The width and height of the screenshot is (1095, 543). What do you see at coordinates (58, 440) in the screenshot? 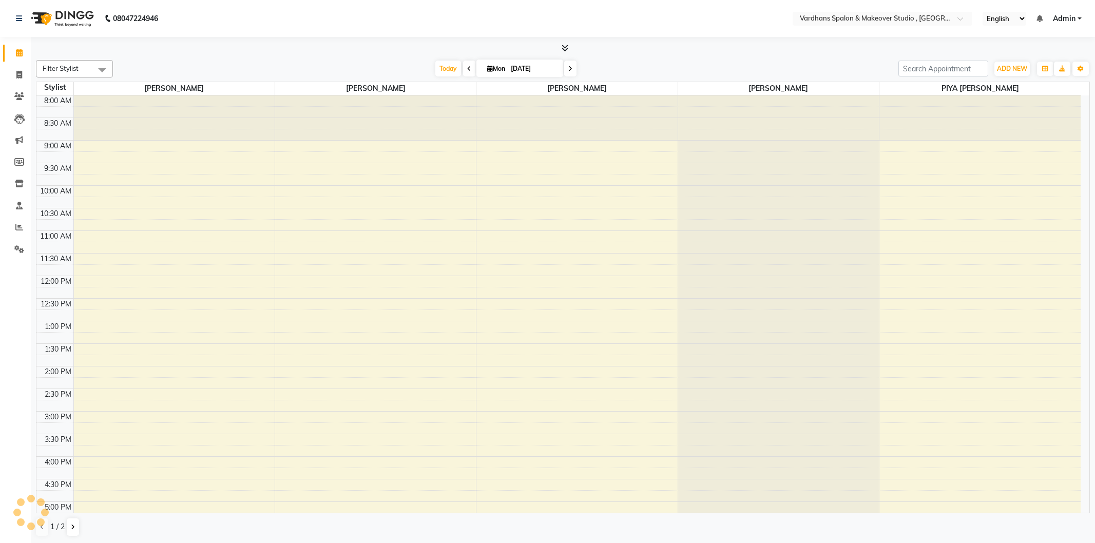
I see `div: 3:30 PM` at bounding box center [58, 440].